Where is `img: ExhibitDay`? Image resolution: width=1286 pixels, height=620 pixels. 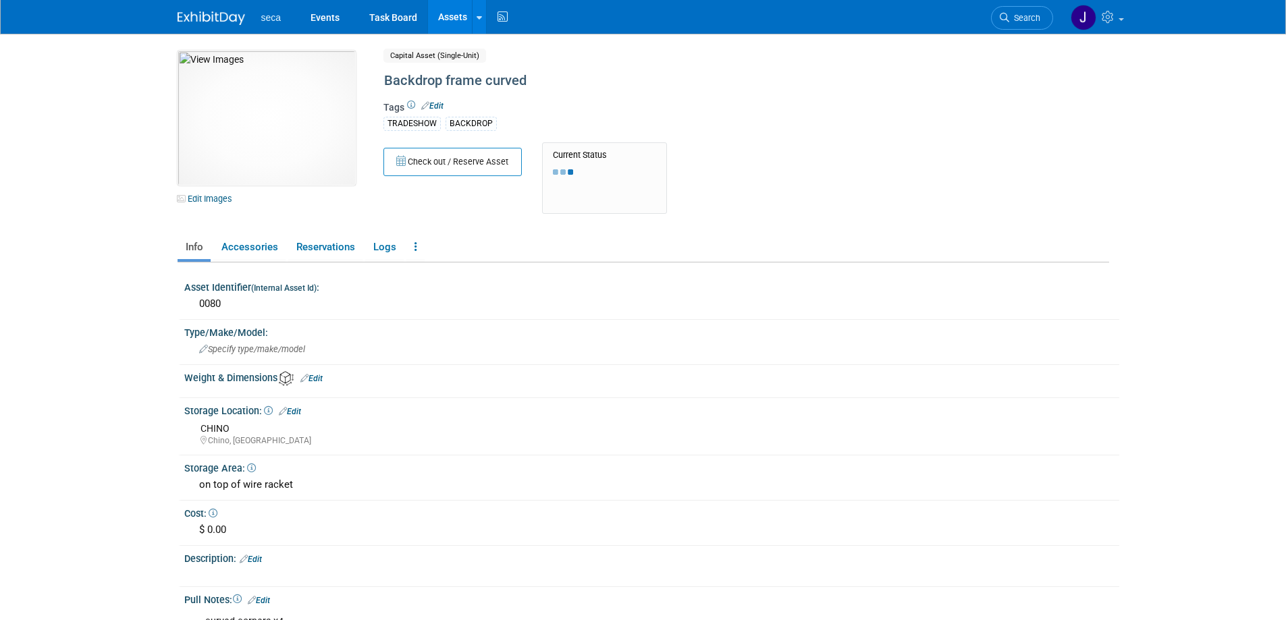
img: ExhibitDay is located at coordinates (211, 18).